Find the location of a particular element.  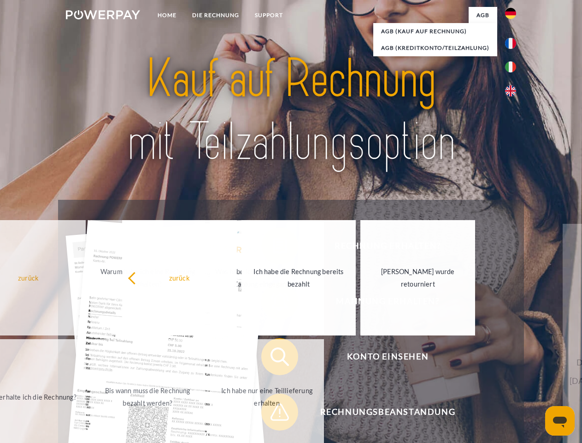

a: AGB (Kreditkonto/Teilzahlung) is located at coordinates (435, 48).